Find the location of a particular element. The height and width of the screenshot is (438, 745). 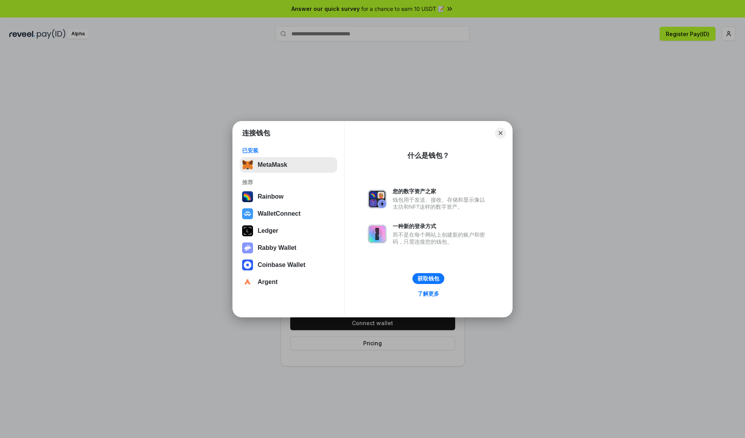

div: Coinbase Wallet is located at coordinates (281, 265).